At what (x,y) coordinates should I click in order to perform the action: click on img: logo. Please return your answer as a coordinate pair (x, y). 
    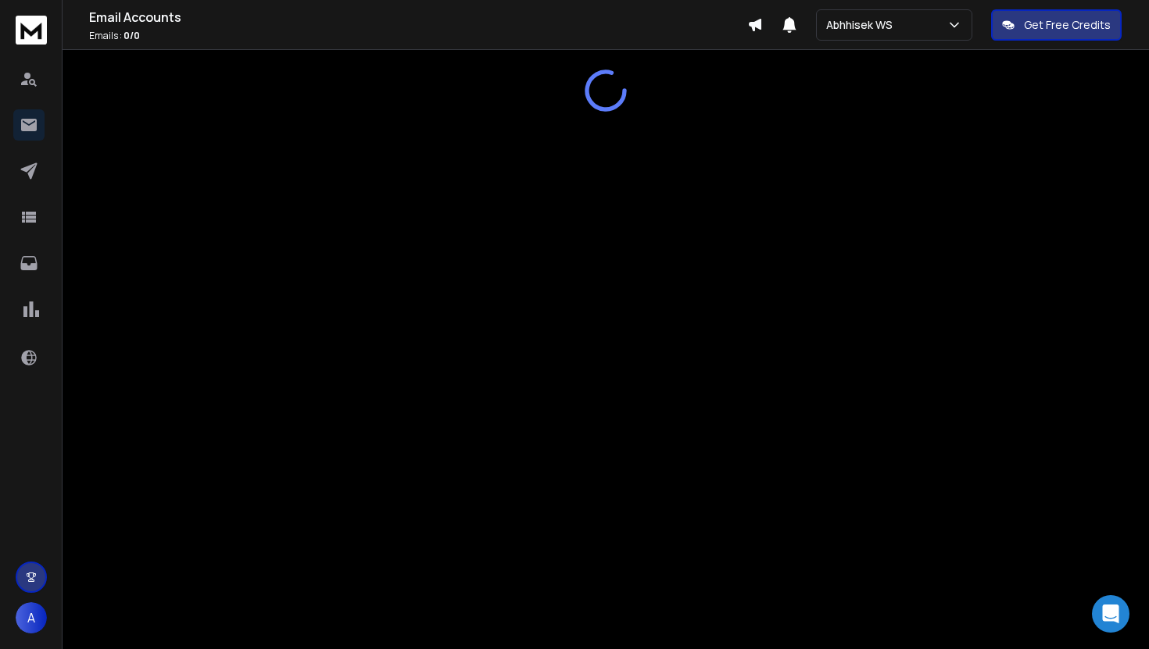
    Looking at the image, I should click on (31, 30).